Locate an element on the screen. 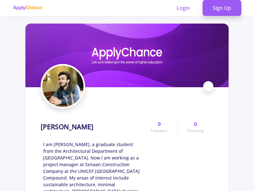 The image size is (254, 191). a: 0Followers is located at coordinates (159, 127).